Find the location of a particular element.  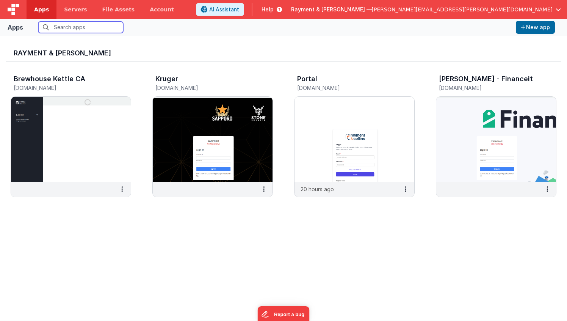

span: Help is located at coordinates (267, 9).